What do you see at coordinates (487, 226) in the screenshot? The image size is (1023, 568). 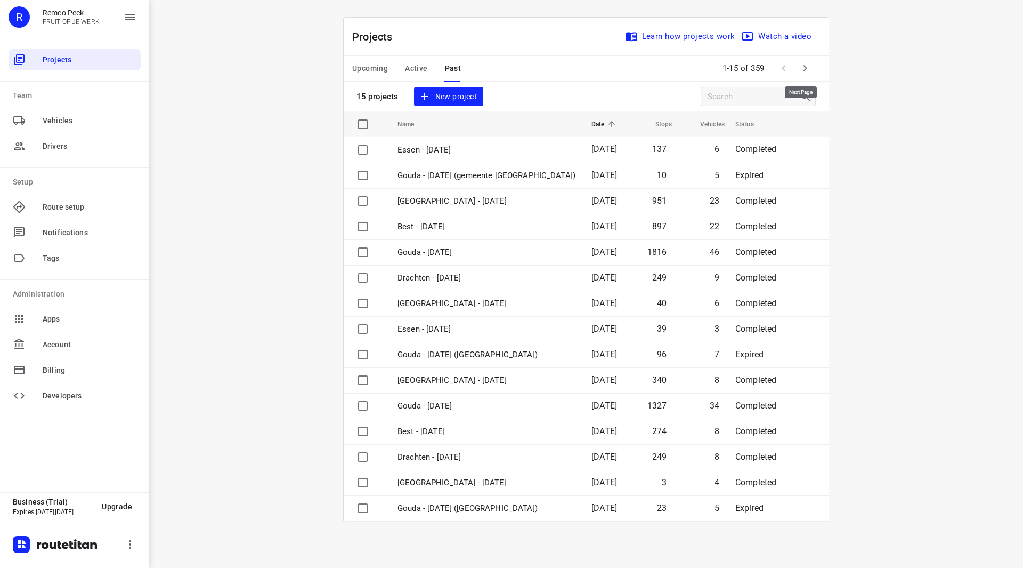 I see `p: Best - Wednesday` at bounding box center [487, 226].